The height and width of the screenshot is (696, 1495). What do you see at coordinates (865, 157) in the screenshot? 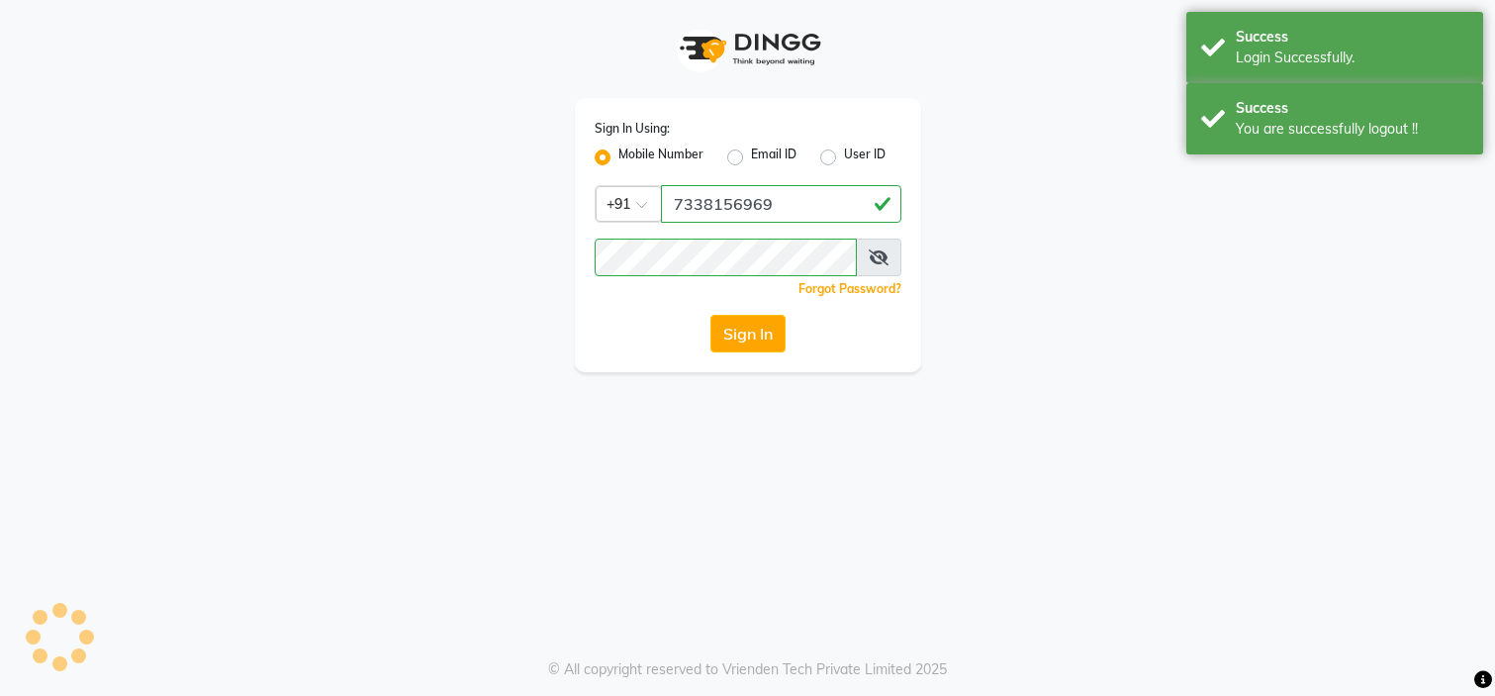
I see `label: User ID` at bounding box center [865, 157].